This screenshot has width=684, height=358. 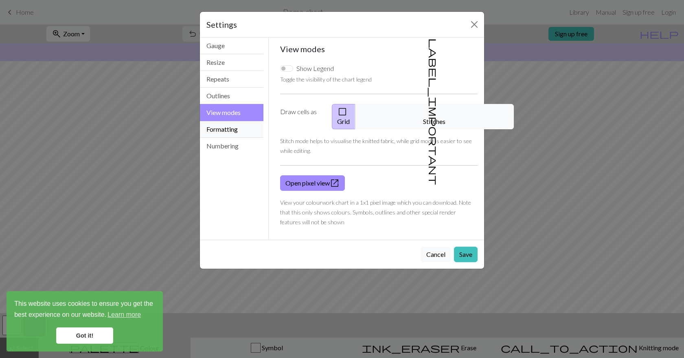 What do you see at coordinates (376, 212) in the screenshot?
I see `small: View your colourwork chart in a 1x1 pixel image which you can download. Note that this only shows...` at bounding box center [376, 212].